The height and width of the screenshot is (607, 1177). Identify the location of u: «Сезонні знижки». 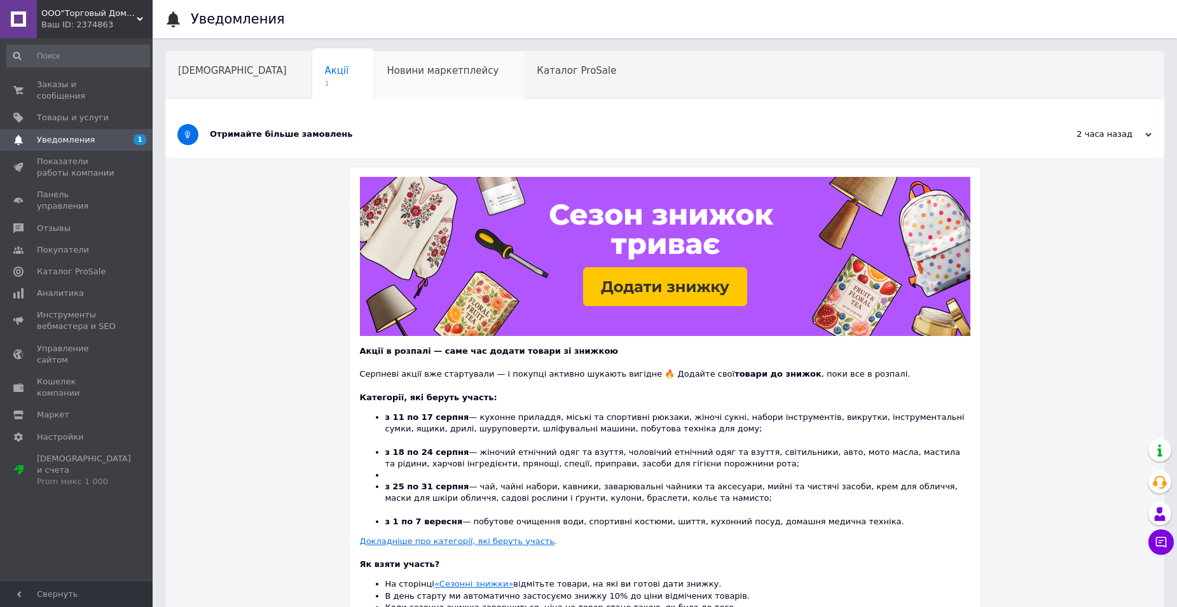
(474, 583).